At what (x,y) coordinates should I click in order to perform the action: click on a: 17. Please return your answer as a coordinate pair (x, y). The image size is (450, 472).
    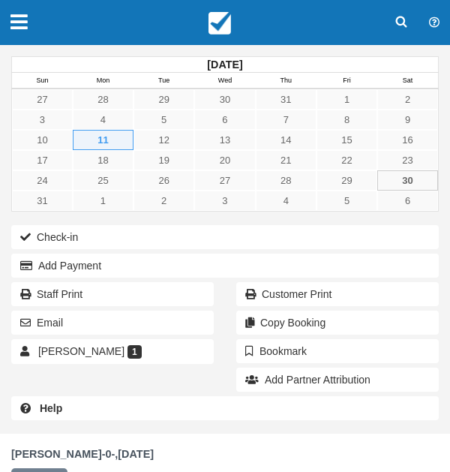
    Looking at the image, I should click on (42, 160).